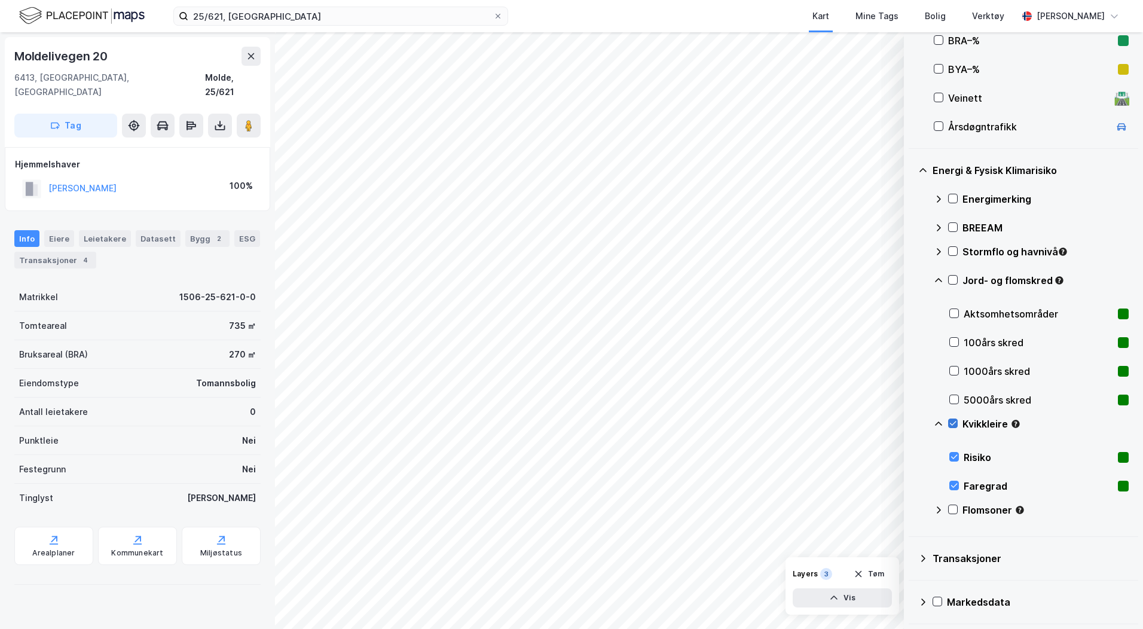 The image size is (1143, 629). Describe the element at coordinates (1038, 342) in the screenshot. I see `div: 100års skred` at that location.